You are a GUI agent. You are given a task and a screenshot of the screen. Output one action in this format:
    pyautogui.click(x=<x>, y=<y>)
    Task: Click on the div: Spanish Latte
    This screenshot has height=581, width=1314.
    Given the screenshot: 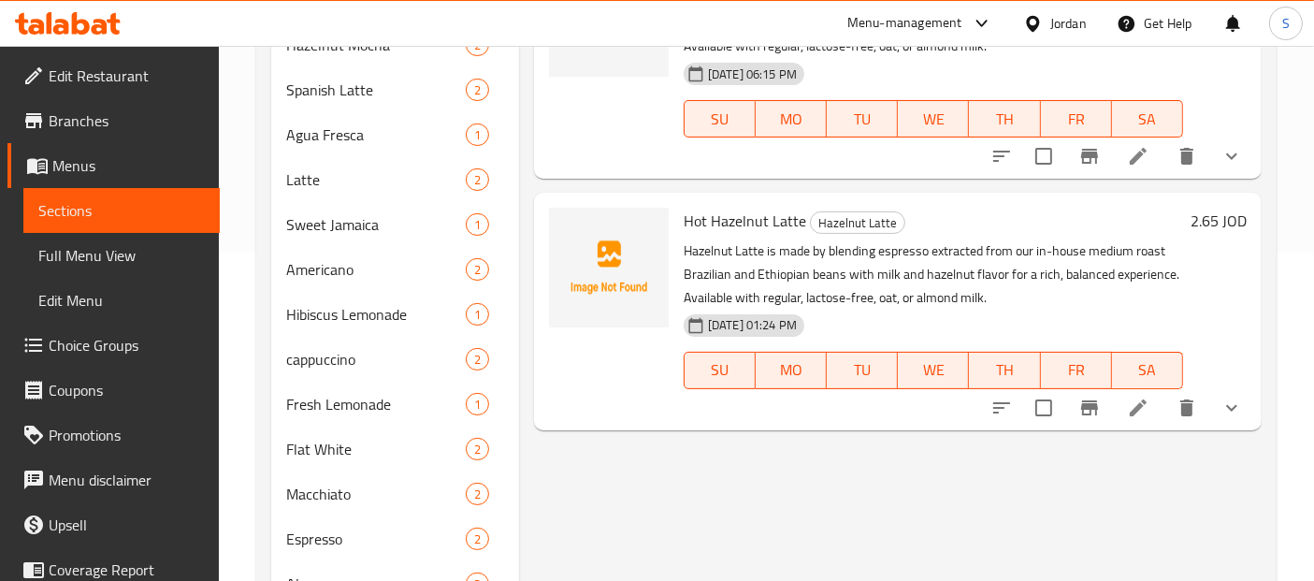 What is the action you would take?
    pyautogui.click(x=376, y=90)
    